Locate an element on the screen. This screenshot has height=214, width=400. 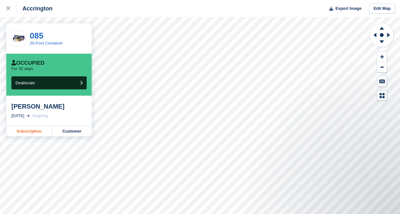
span: Deallocate is located at coordinates (25, 83).